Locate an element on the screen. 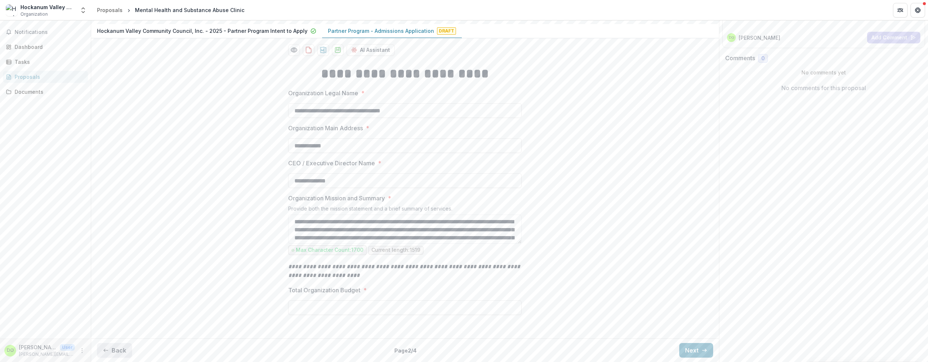 The width and height of the screenshot is (928, 362). span: Draft is located at coordinates (447, 31).